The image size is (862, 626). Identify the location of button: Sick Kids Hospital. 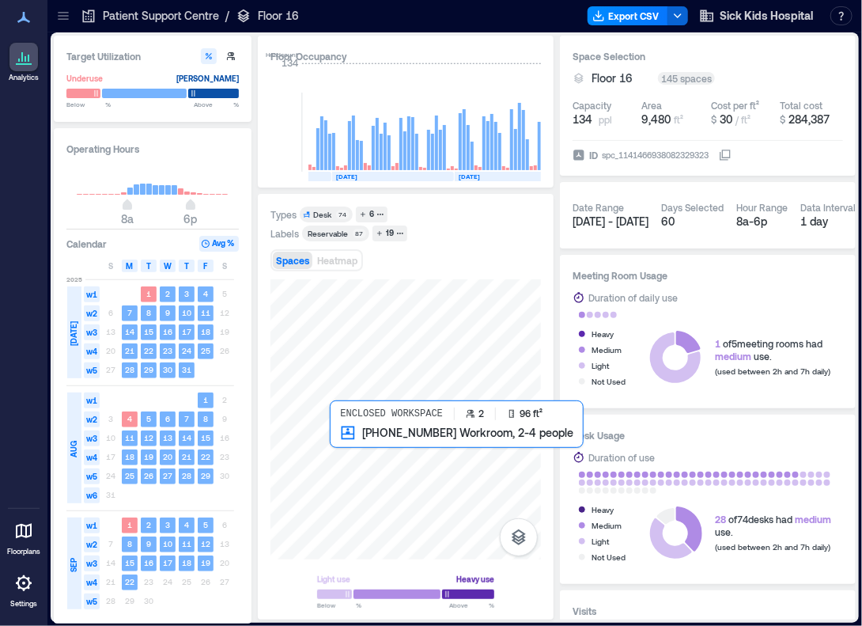
(756, 16).